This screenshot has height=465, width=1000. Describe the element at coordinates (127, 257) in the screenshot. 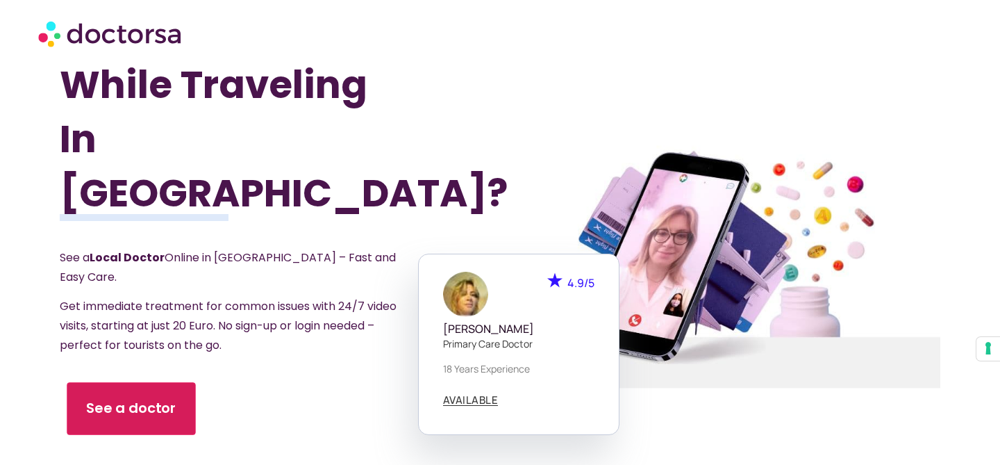

I see `strong: Local Doctor` at that location.